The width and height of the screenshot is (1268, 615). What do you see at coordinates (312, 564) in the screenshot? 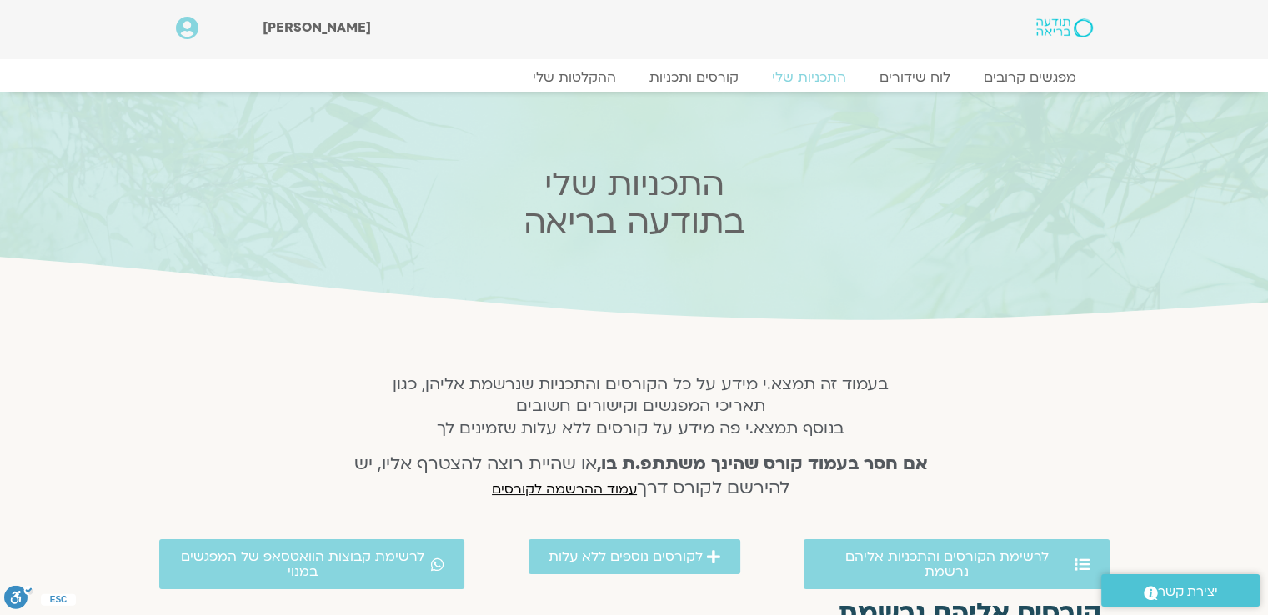
I see `a: לרשימת קבוצות הוואטסאפ של המפגשים במנוי` at bounding box center [312, 564].